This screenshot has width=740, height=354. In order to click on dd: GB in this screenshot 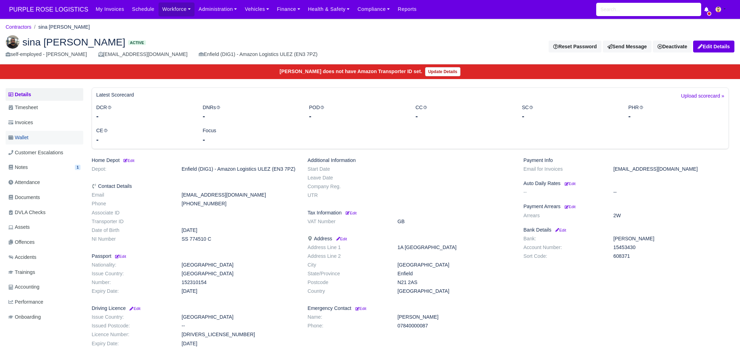, I will do `click(455, 222)`.